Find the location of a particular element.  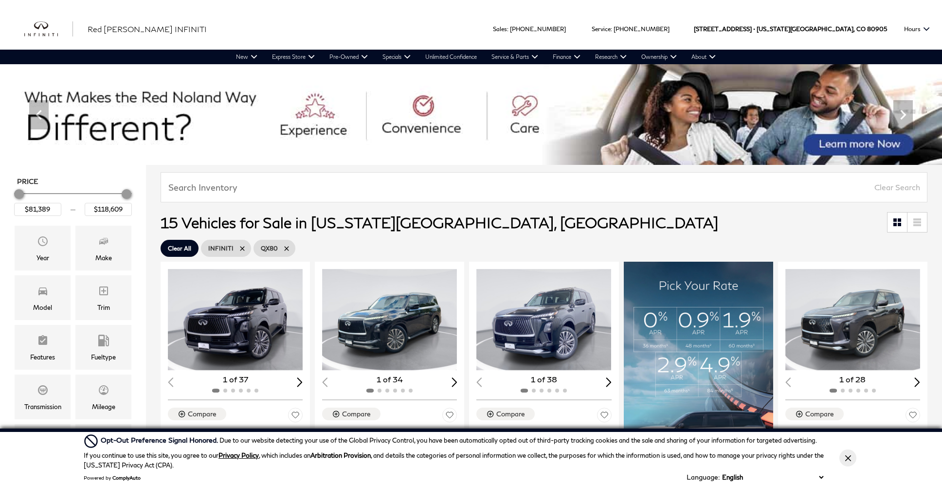

span: Go to slide 6 is located at coordinates (498, 152).